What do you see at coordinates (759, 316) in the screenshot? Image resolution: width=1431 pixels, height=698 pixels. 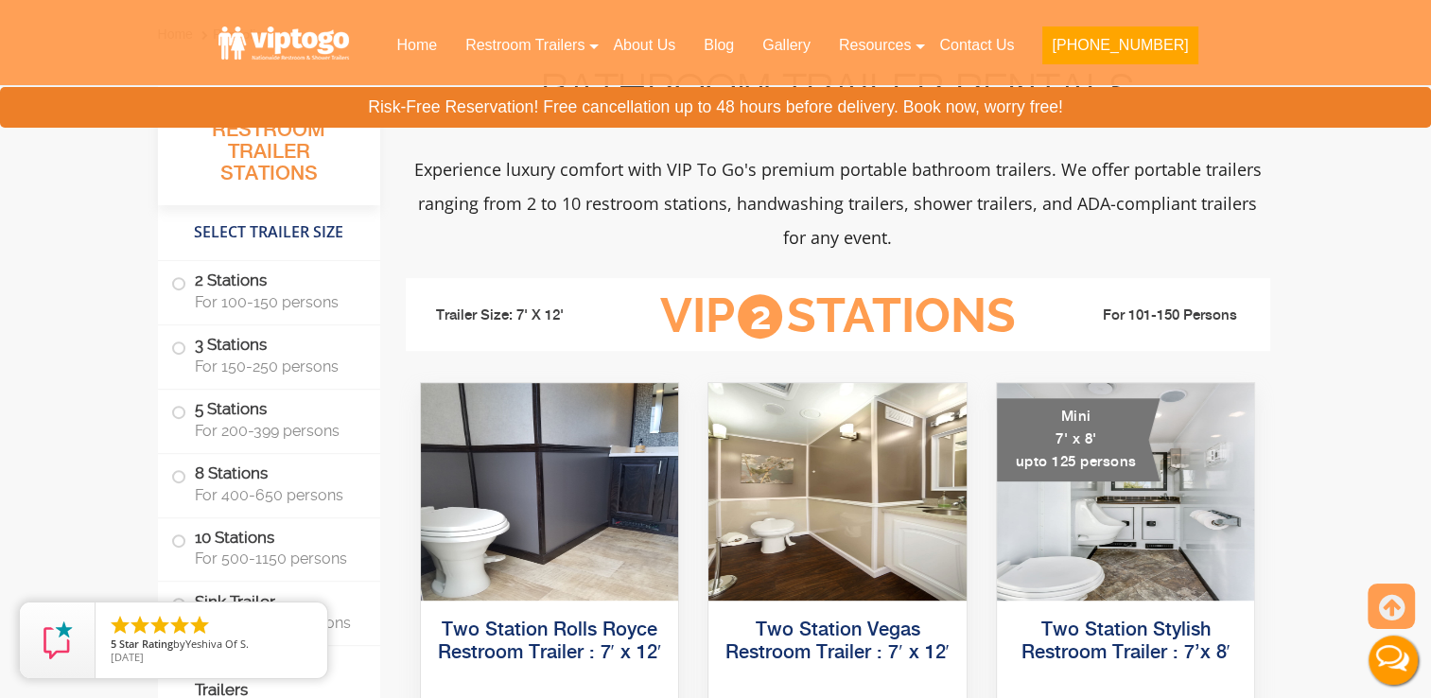 I see `span: 2` at bounding box center [759, 316].